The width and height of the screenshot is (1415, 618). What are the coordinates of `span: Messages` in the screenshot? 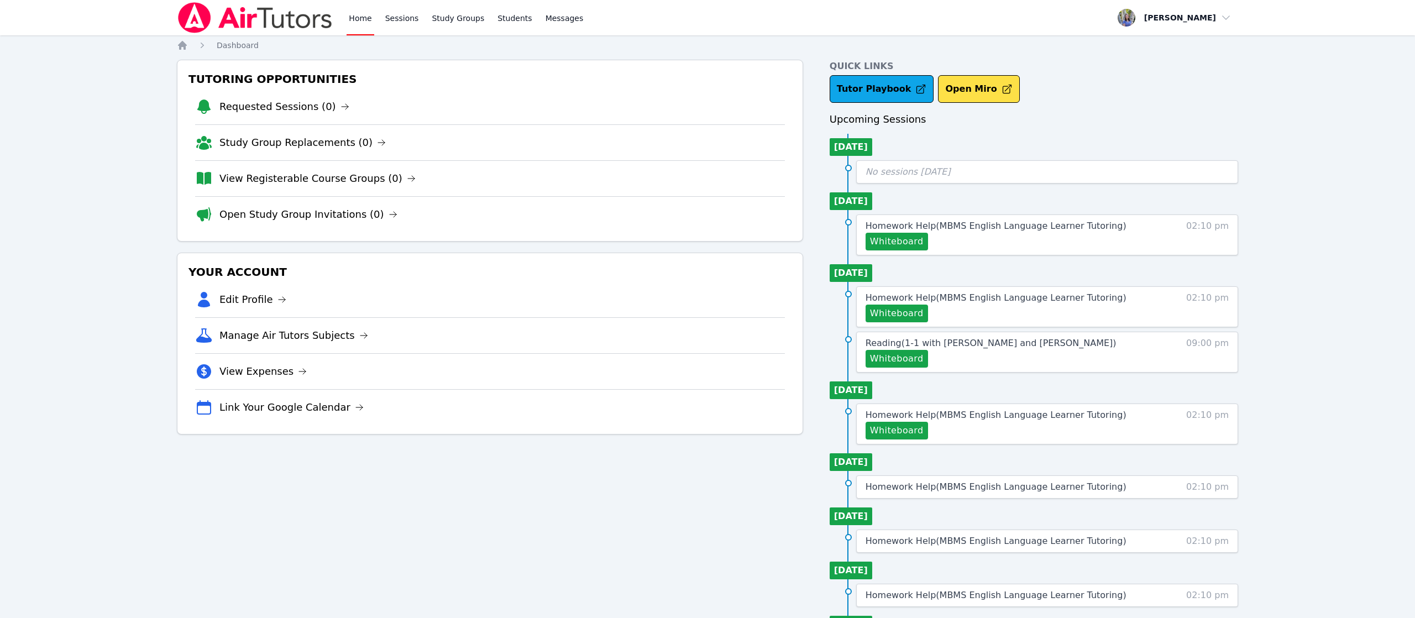 It's located at (565, 18).